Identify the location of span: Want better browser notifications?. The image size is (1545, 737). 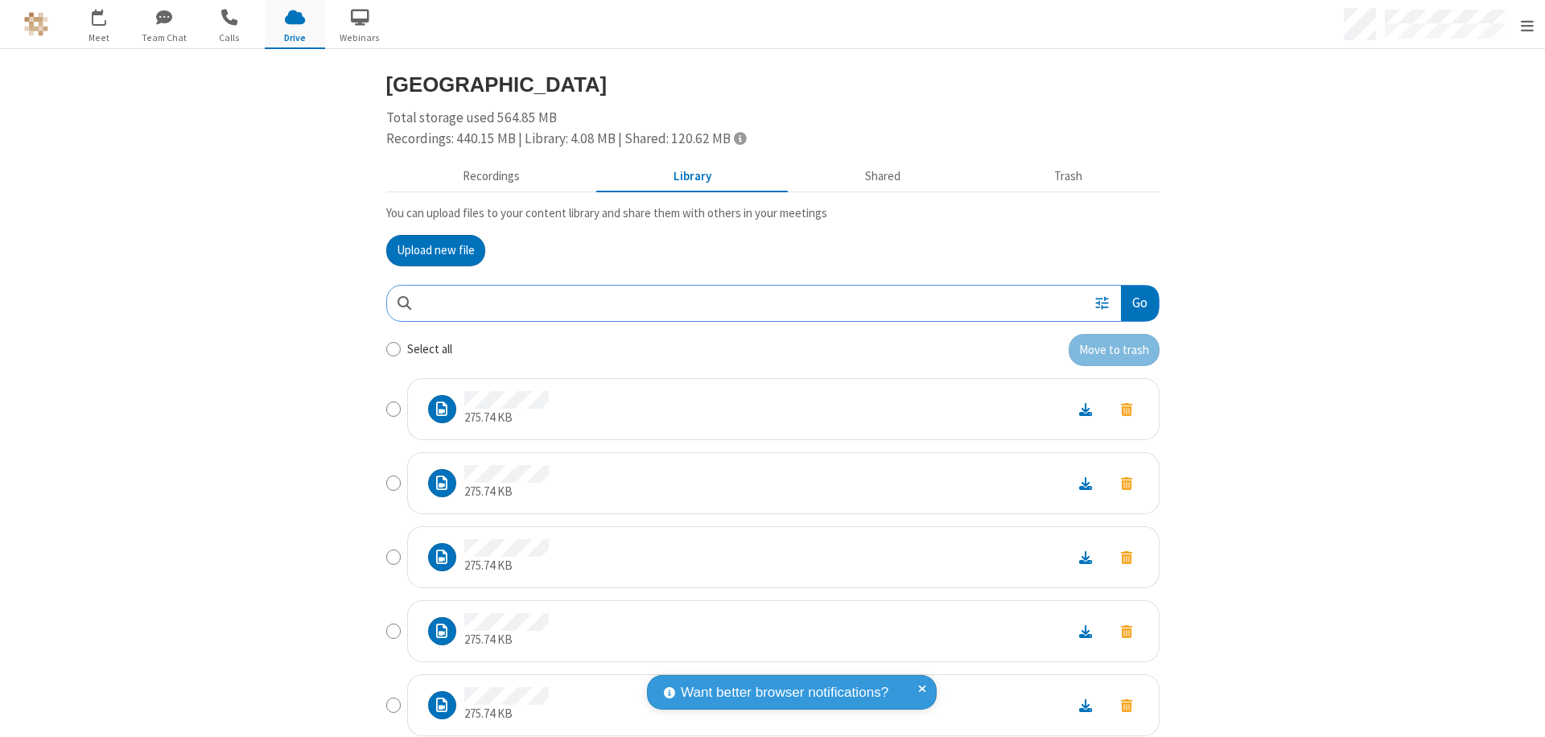
(785, 693).